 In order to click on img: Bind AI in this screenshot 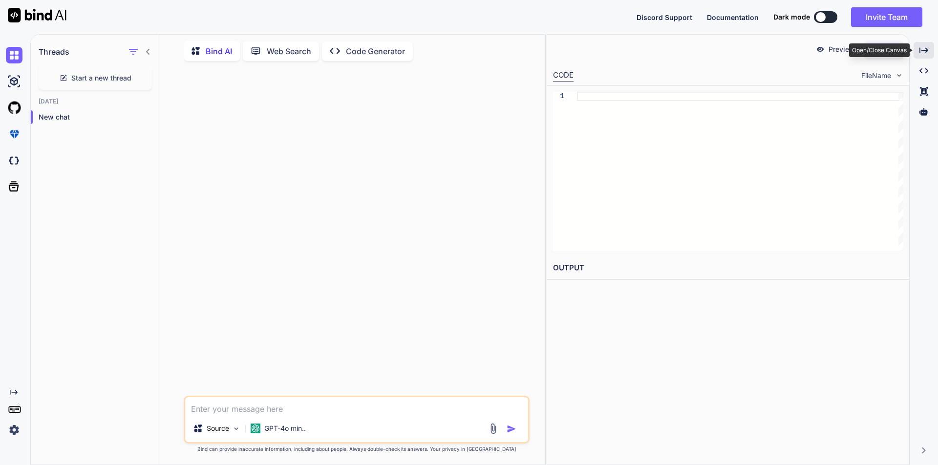, I will do `click(37, 15)`.